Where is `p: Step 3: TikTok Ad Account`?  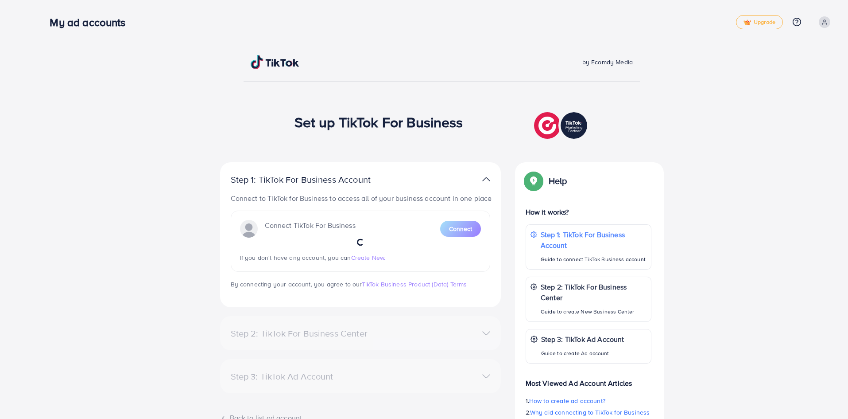
p: Step 3: TikTok Ad Account is located at coordinates (583, 339).